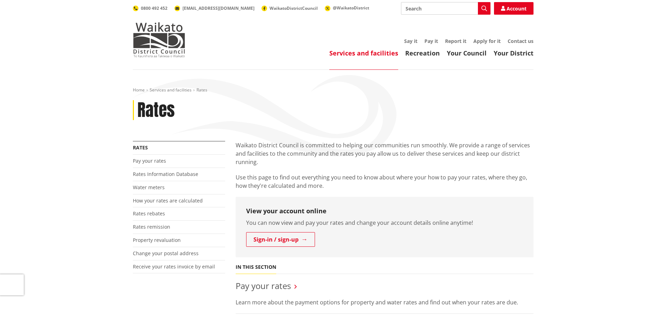 This screenshot has width=666, height=318. I want to click on a: Pay it, so click(431, 41).